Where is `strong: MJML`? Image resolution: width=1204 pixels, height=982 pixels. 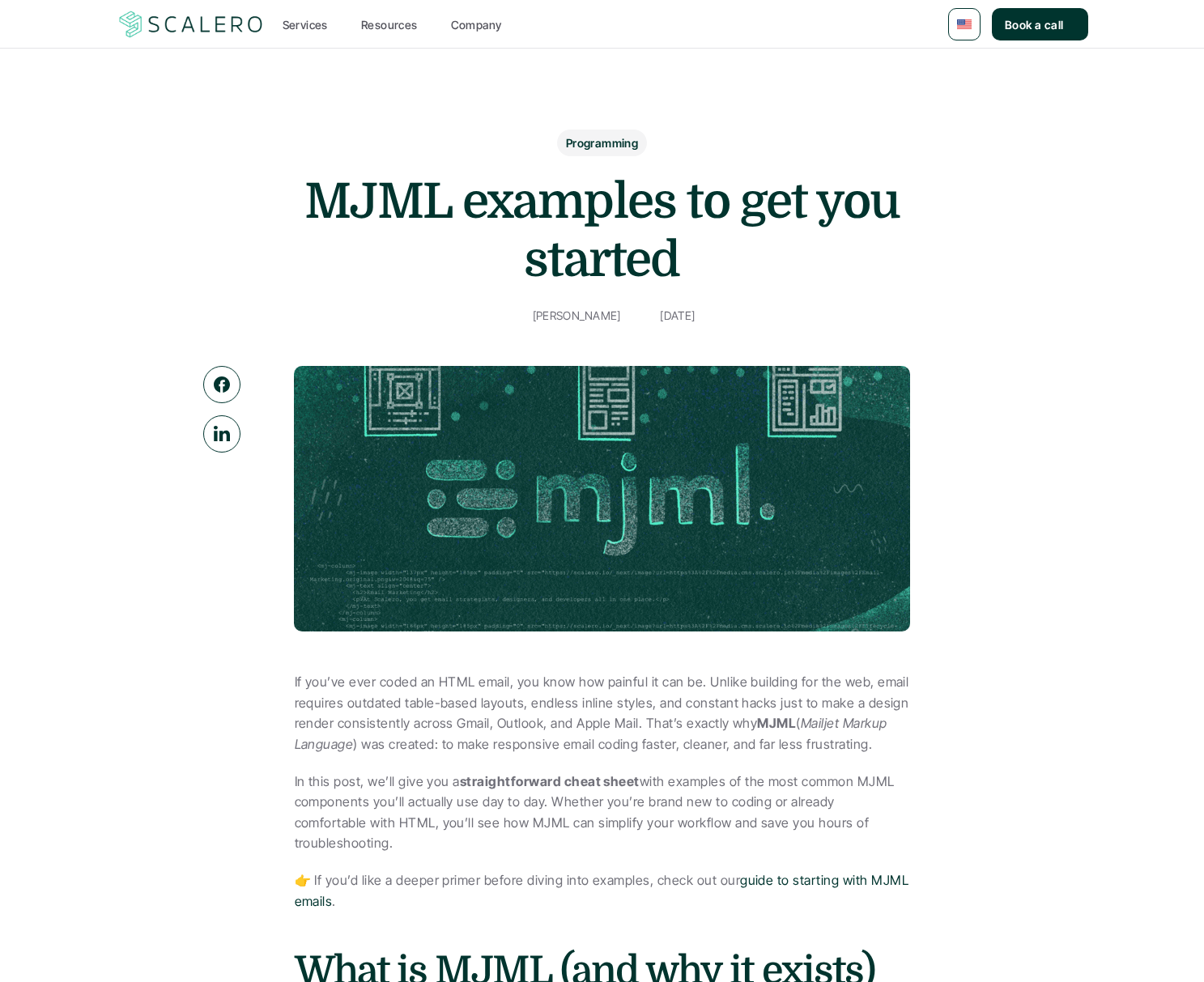
strong: MJML is located at coordinates (777, 723).